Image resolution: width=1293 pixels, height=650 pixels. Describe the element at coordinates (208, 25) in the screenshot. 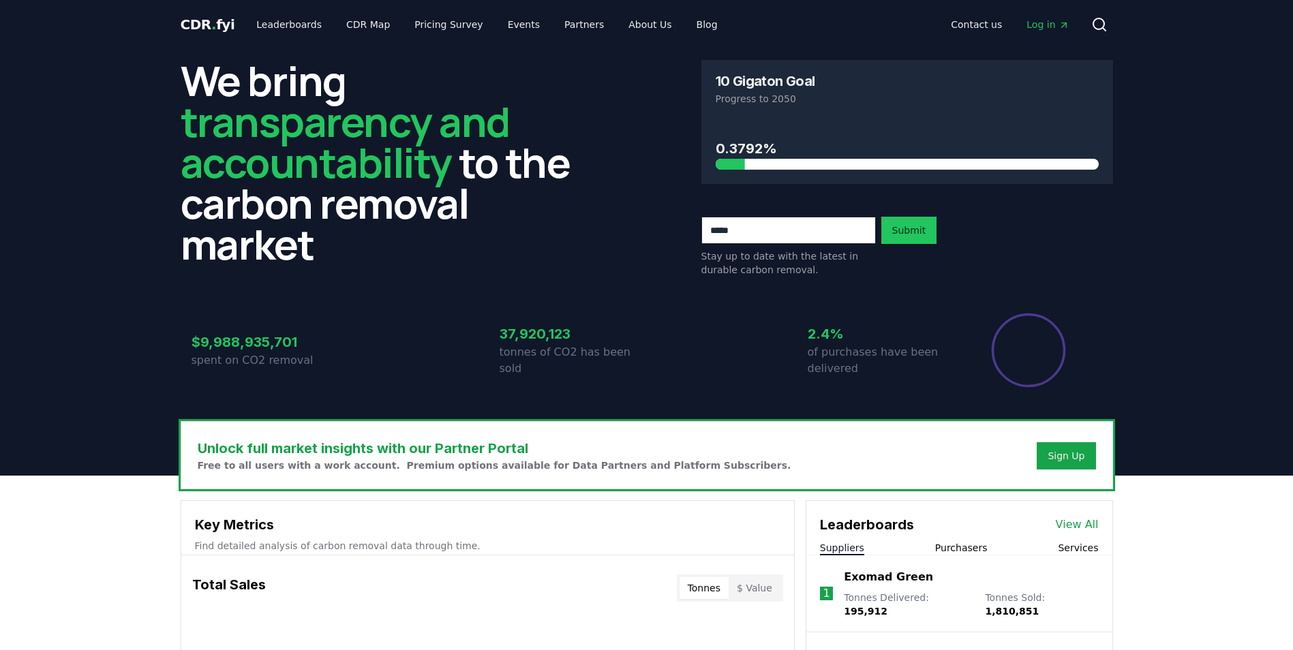

I see `span: CDR fyi` at that location.